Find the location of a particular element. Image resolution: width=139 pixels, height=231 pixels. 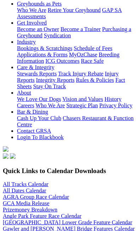

a: Fact Sheets is located at coordinates (71, 83).